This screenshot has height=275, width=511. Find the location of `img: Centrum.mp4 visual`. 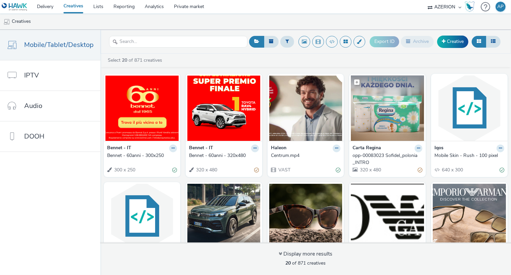

img: Centrum.mp4 visual is located at coordinates (306, 108).